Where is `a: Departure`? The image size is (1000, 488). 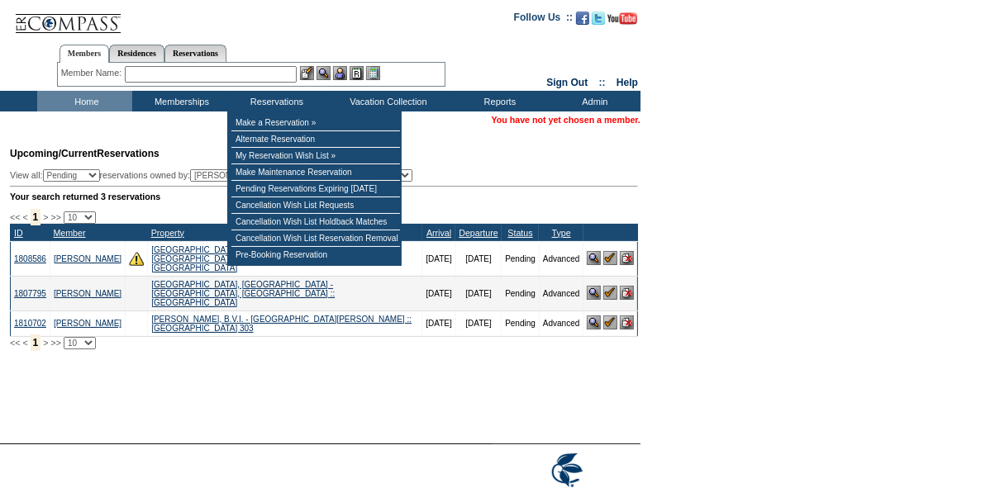 a: Departure is located at coordinates (478, 233).